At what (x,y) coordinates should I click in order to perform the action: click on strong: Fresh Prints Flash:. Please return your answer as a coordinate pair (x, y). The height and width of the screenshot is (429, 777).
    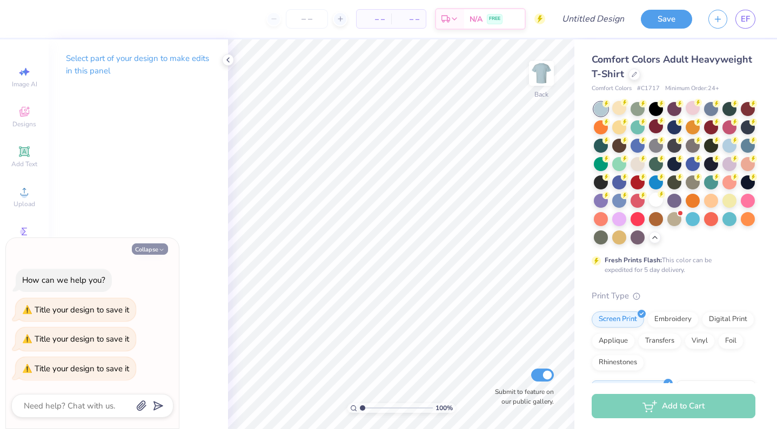
    Looking at the image, I should click on (633, 260).